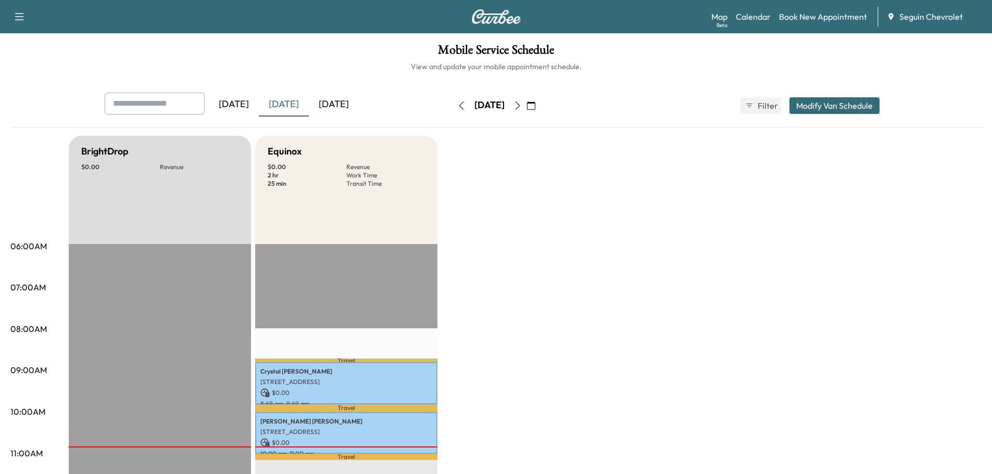 The height and width of the screenshot is (474, 992). What do you see at coordinates (29, 246) in the screenshot?
I see `p: 06:00AM` at bounding box center [29, 246].